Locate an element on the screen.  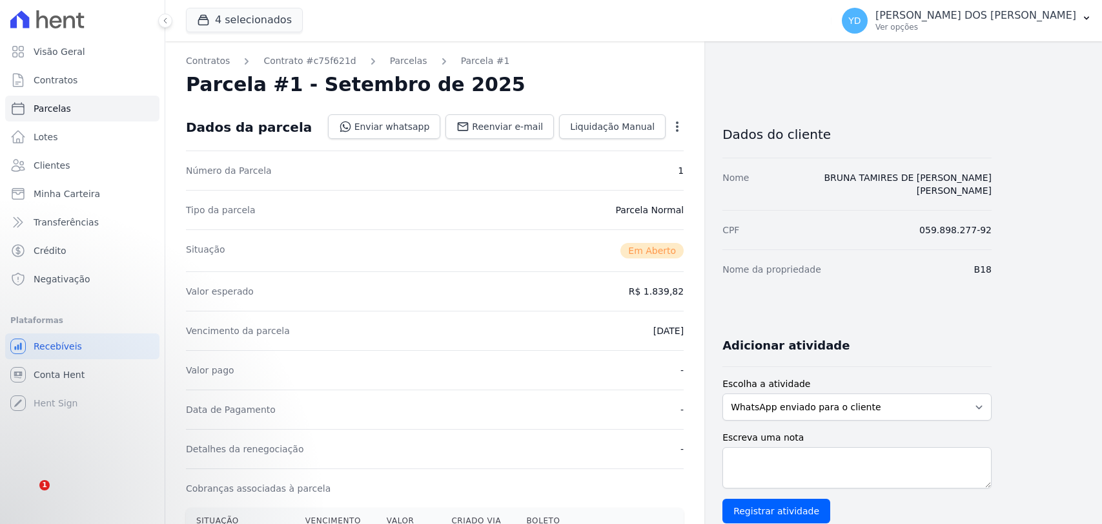
input: Registrar atividade is located at coordinates (776, 511).